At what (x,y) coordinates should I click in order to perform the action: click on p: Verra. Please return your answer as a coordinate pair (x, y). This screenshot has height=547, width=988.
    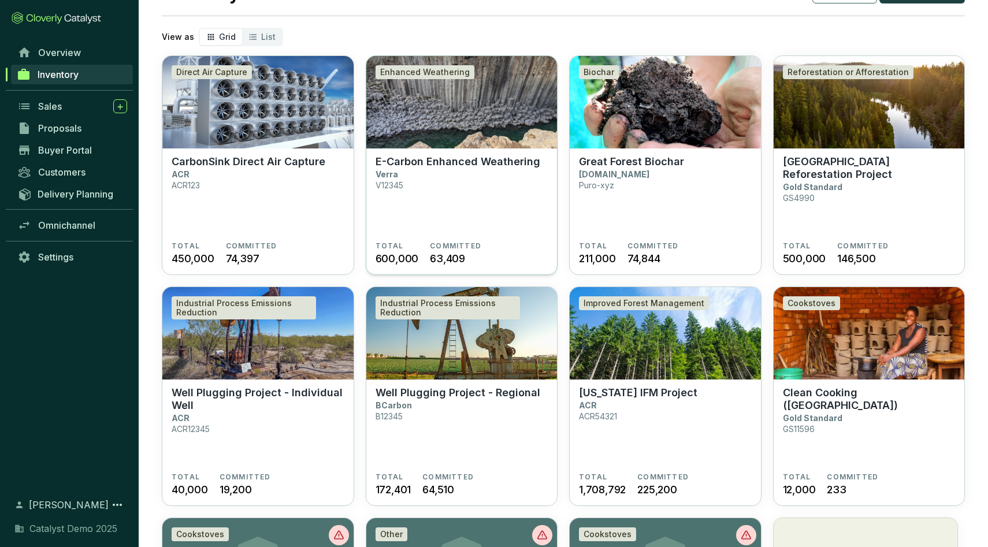
    Looking at the image, I should click on (386, 174).